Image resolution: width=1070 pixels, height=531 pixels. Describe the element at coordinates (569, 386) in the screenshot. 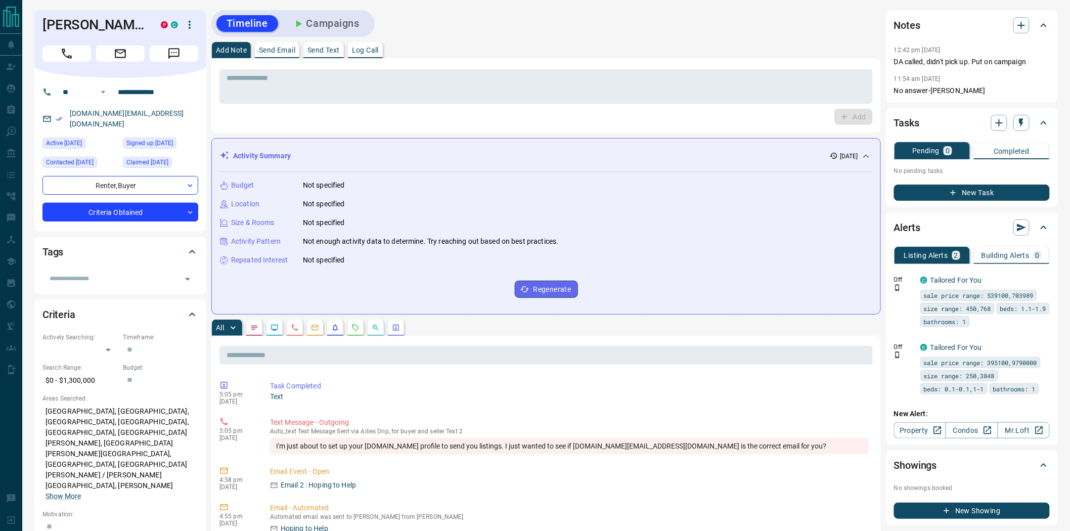

I see `p: Task Completed` at that location.